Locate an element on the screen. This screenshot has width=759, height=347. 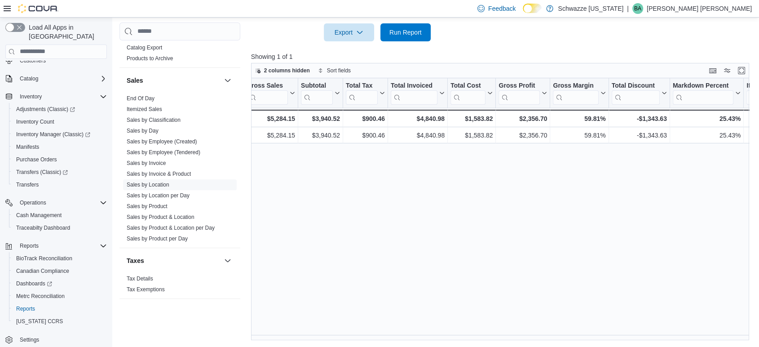
a: Transfers (Classic) is located at coordinates (42, 172).